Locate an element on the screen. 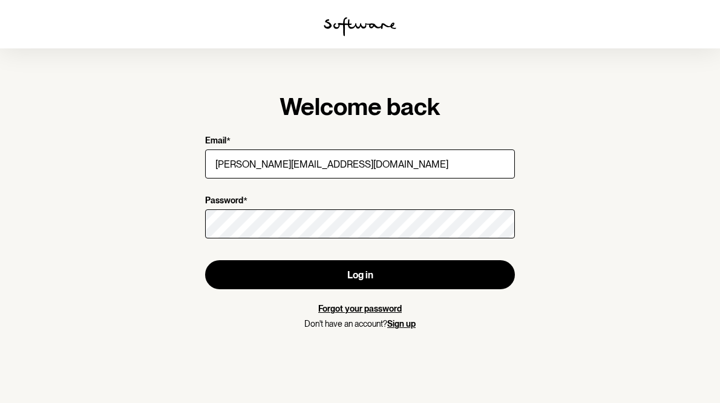 The width and height of the screenshot is (720, 403). h1: Welcome back is located at coordinates (360, 106).